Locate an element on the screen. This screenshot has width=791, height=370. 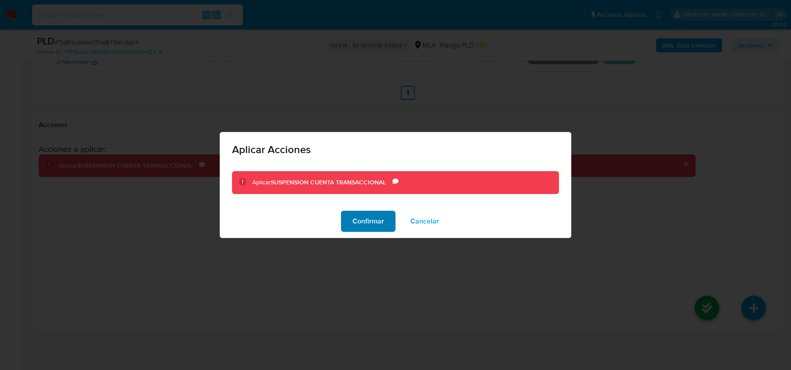
button: Cancelar is located at coordinates (425, 221).